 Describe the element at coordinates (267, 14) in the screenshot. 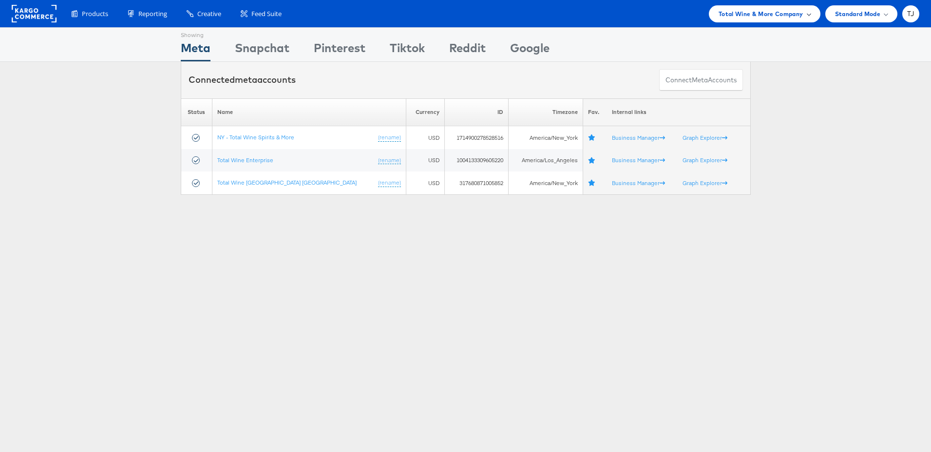

I see `span: Feed Suite` at that location.